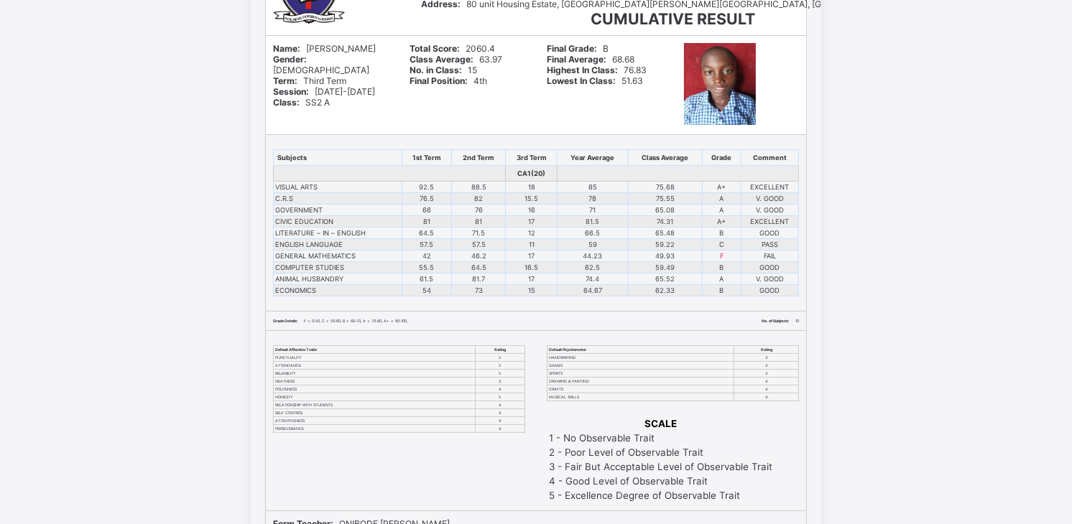 This screenshot has width=1072, height=524. What do you see at coordinates (593, 158) in the screenshot?
I see `th: Year Average` at bounding box center [593, 158].